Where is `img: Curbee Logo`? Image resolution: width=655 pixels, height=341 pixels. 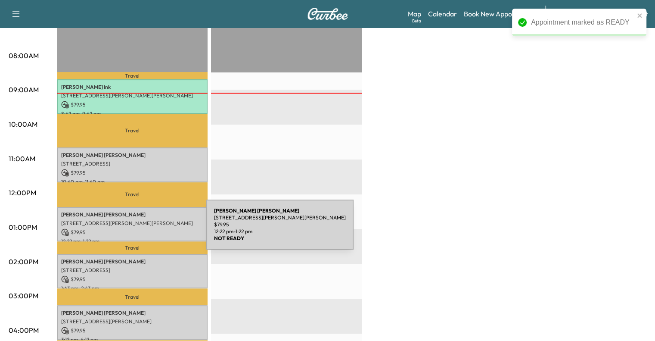 img: Curbee Logo is located at coordinates (328, 14).